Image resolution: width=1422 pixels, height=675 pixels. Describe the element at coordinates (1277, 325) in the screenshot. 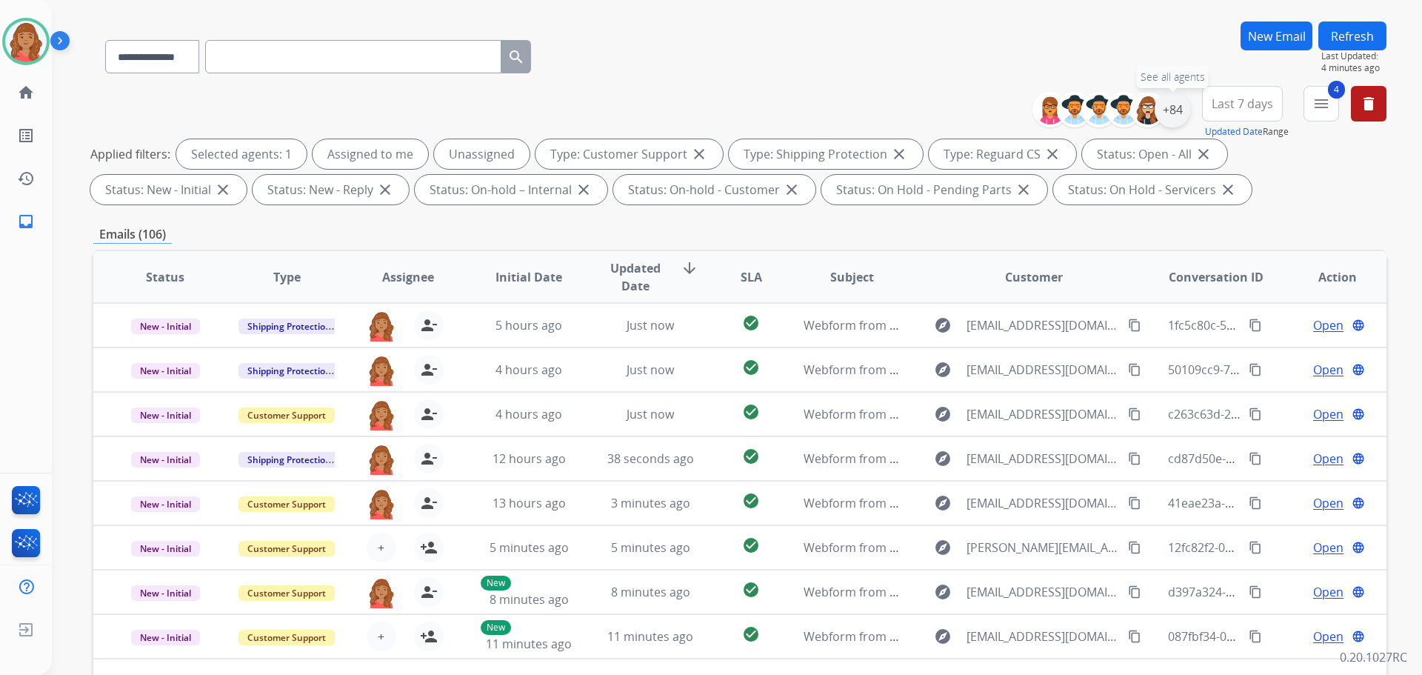

I see `span: 1fc5c80c-53ac-4680-8c18-e49e6541c99f` at that location.